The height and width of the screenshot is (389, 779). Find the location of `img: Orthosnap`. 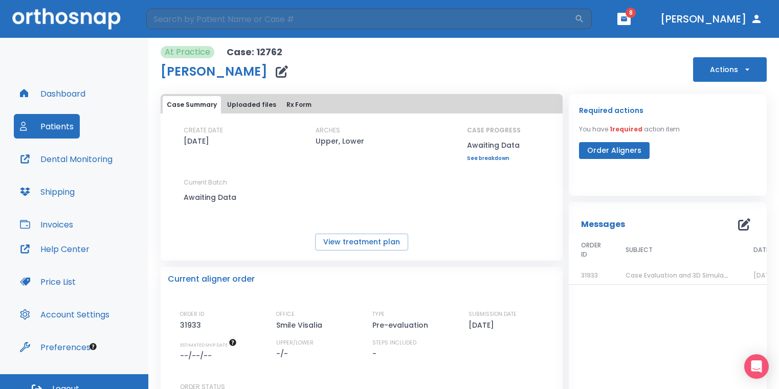

img: Orthosnap is located at coordinates (67, 18).